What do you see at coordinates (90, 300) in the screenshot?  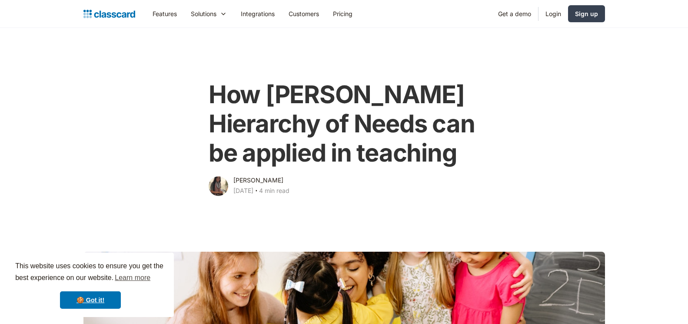 I see `a: dismiss cookie message` at bounding box center [90, 300].